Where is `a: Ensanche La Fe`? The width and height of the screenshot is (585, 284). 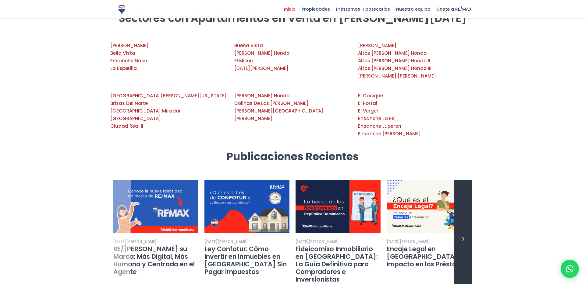 a: Ensanche La Fe is located at coordinates (376, 118).